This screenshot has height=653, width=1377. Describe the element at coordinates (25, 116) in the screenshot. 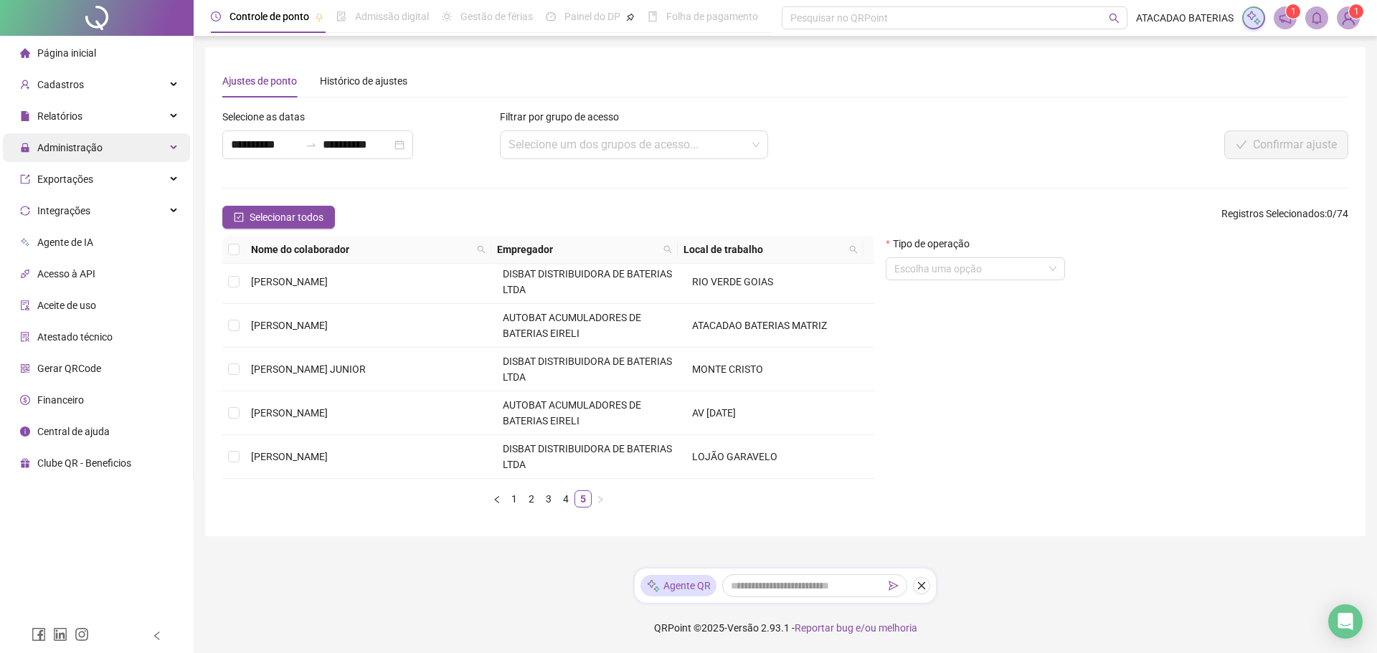

I see `span: file` at that location.